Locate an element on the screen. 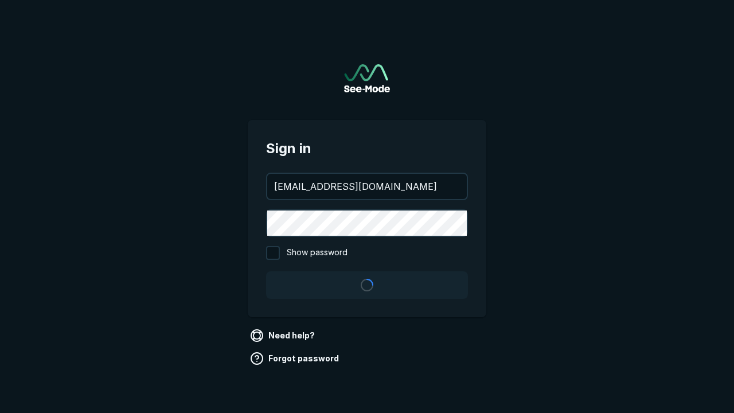 This screenshot has height=413, width=734. a: Go to sign in is located at coordinates (367, 78).